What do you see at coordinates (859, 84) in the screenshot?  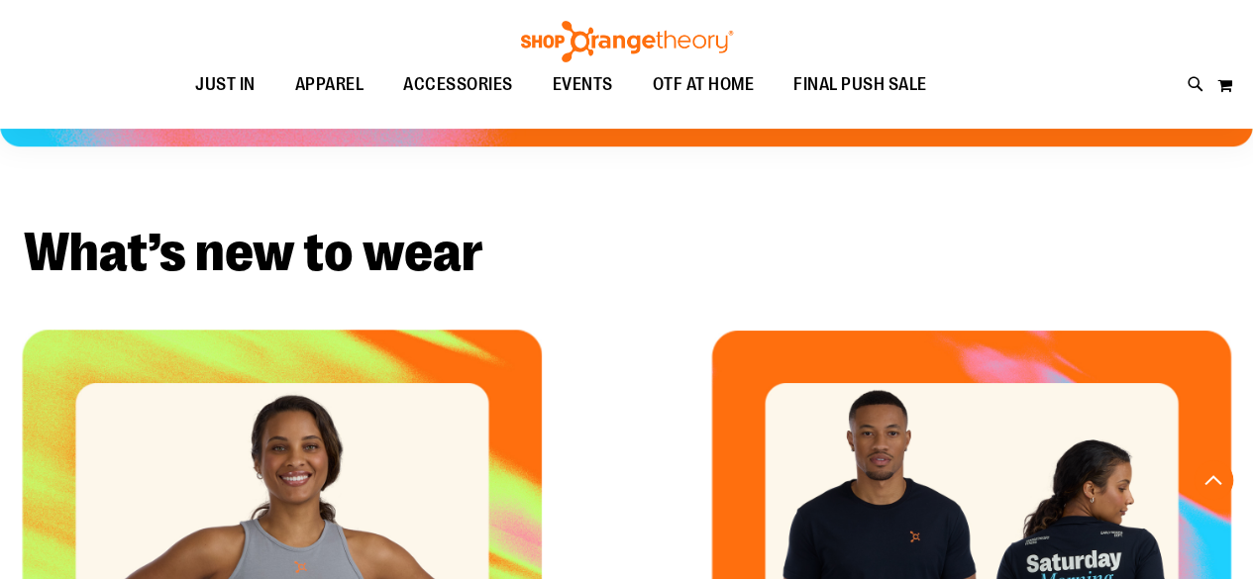 I see `span: FINAL PUSH SALE` at bounding box center [859, 84].